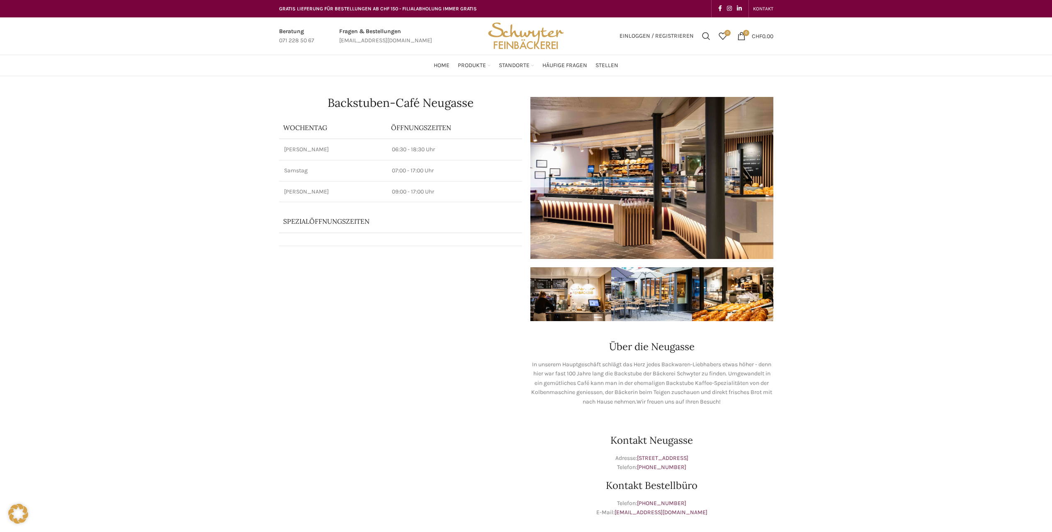 This screenshot has width=1052, height=532. Describe the element at coordinates (400, 103) in the screenshot. I see `h1: Backstuben-Café Neugasse` at that location.